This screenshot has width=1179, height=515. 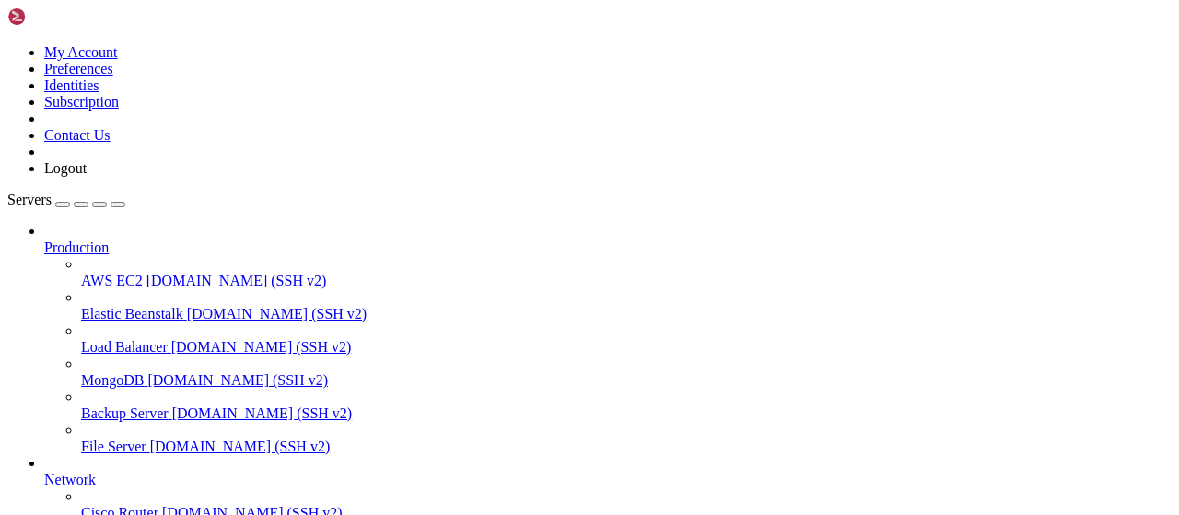 I want to click on span: MongoDB, so click(x=112, y=379).